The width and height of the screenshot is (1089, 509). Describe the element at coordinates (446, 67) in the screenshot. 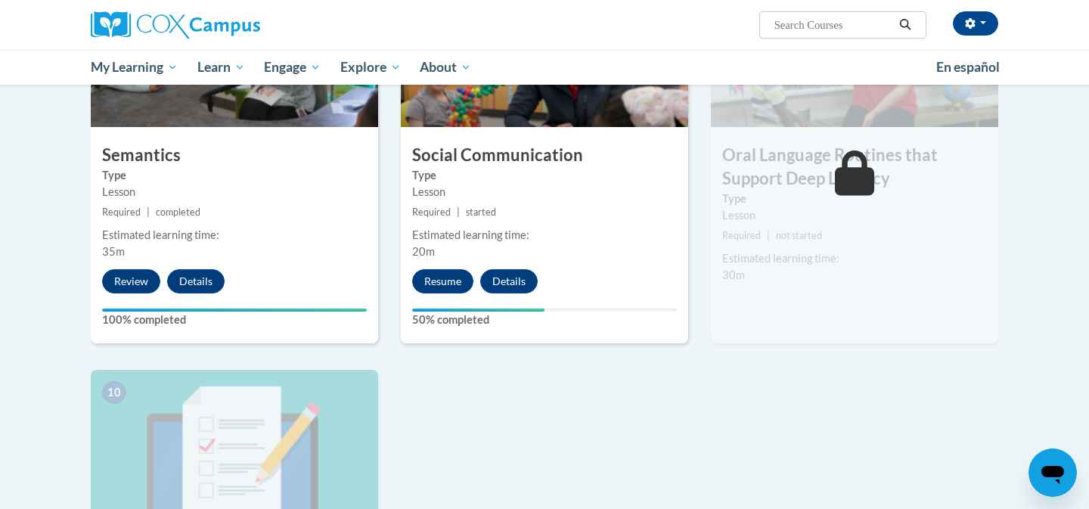

I see `span: About` at that location.